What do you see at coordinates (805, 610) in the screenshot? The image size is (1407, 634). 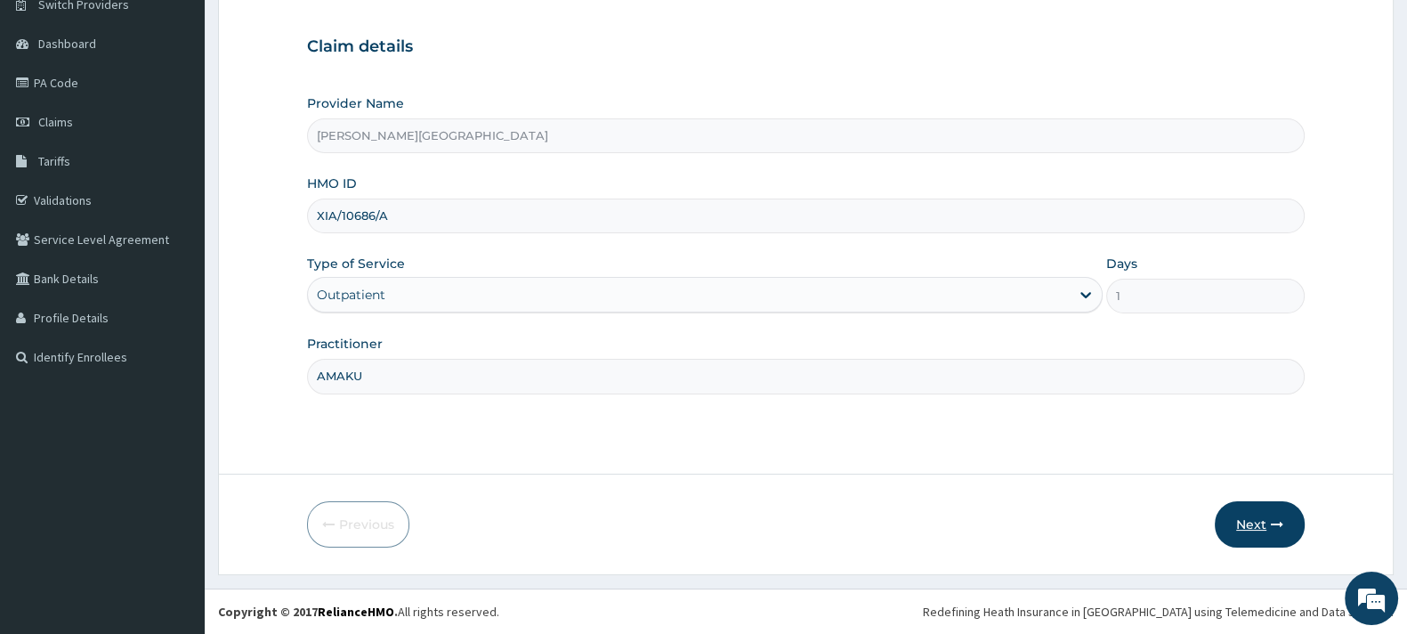 I see `footer: All rights reserved.` at bounding box center [805, 610].